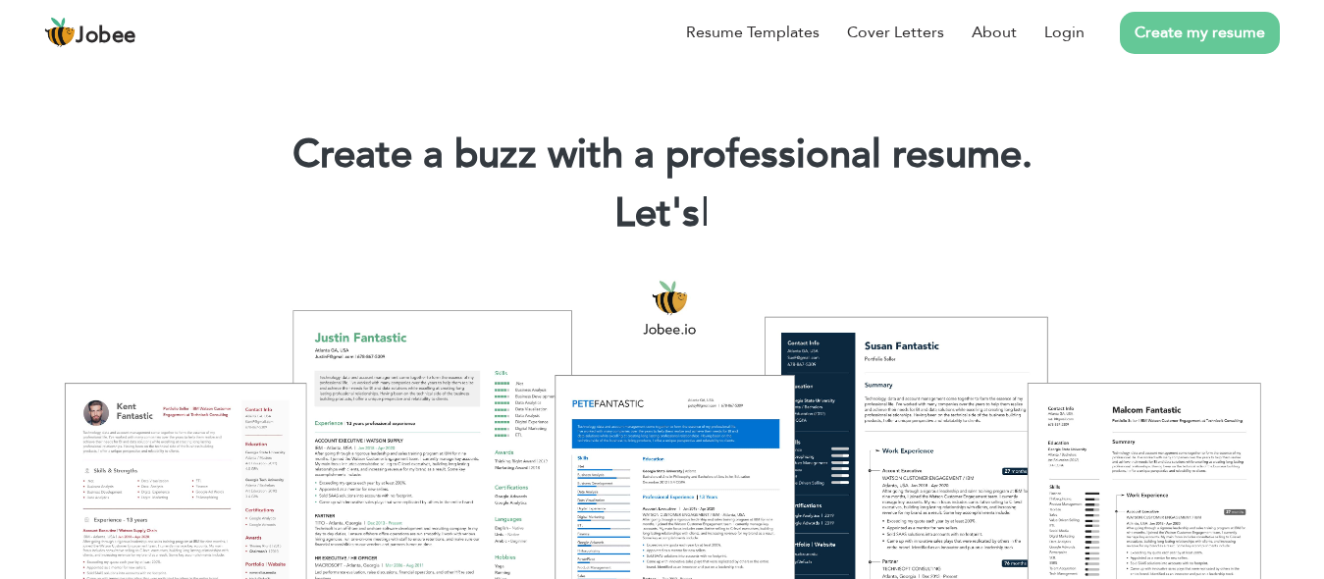 The width and height of the screenshot is (1324, 579). I want to click on a: Resume Templates, so click(753, 32).